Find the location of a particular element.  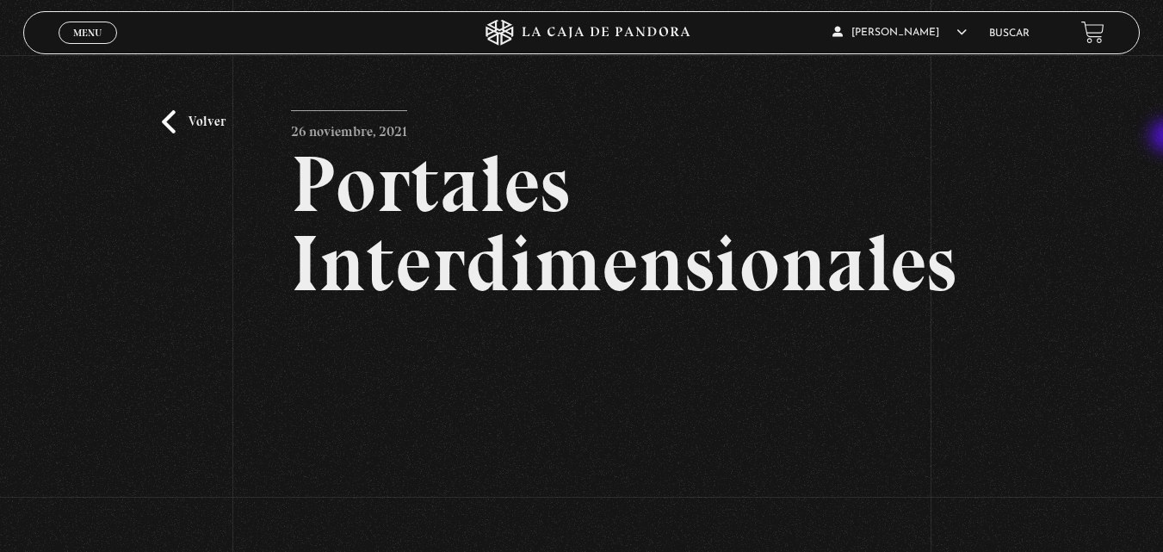

a: Buscar is located at coordinates (1009, 34).